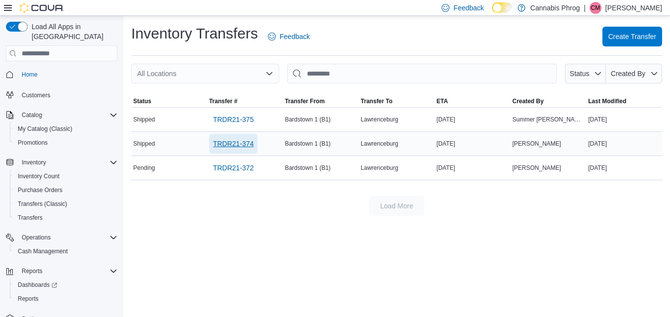 The width and height of the screenshot is (670, 317). I want to click on span: Feedback, so click(295, 37).